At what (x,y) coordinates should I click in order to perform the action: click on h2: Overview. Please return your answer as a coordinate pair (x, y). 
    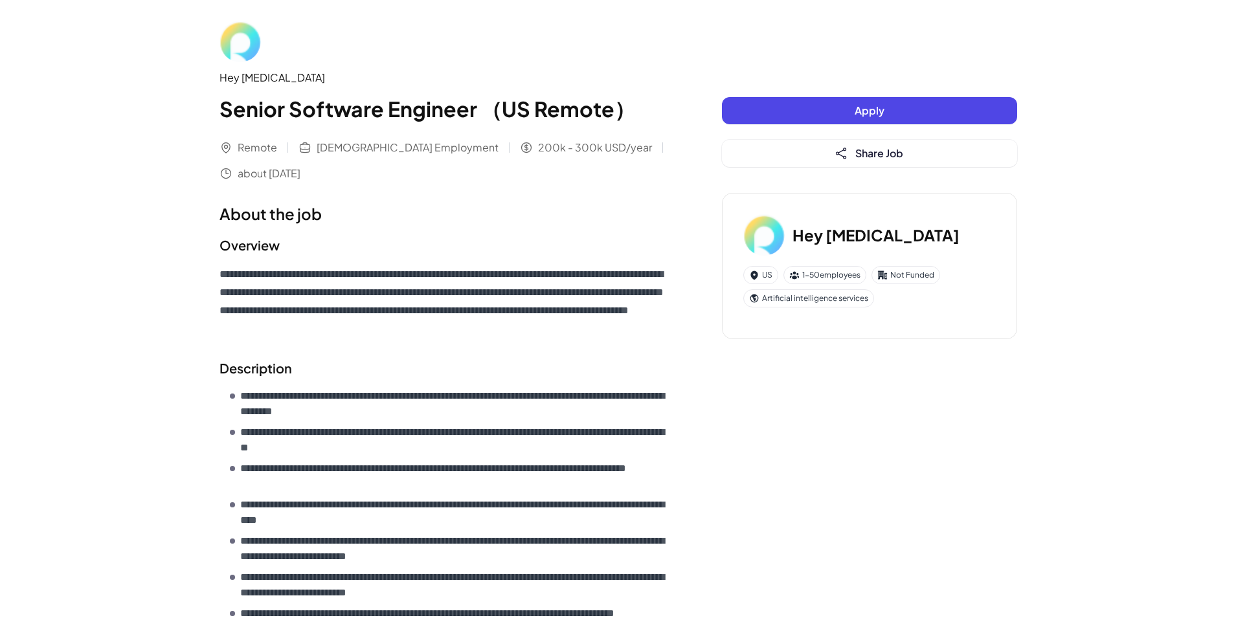
    Looking at the image, I should click on (445, 245).